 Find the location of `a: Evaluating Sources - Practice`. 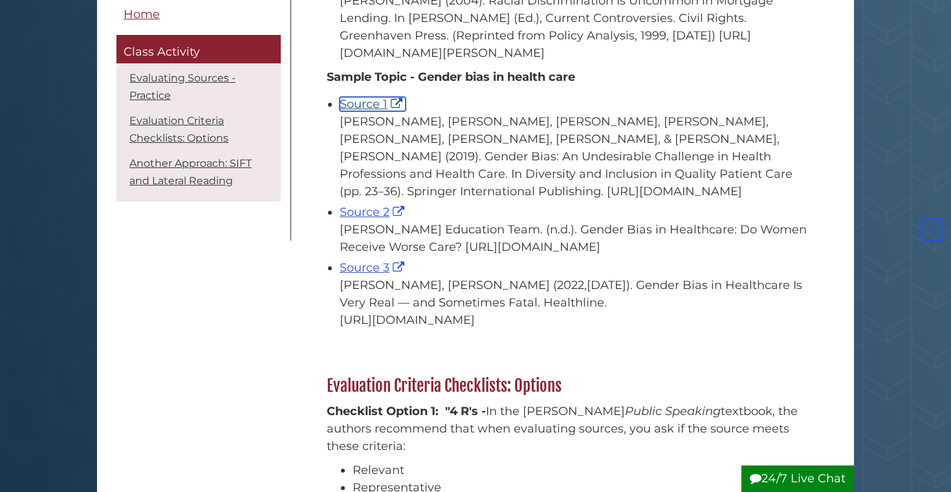

a: Evaluating Sources - Practice is located at coordinates (182, 87).